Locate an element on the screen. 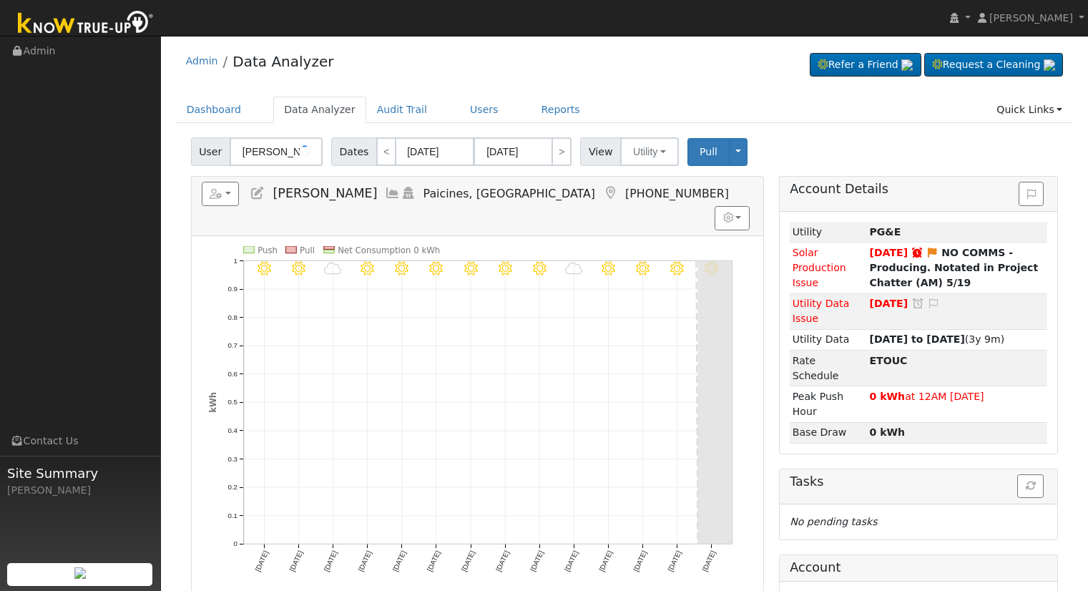  i: 9/16 - Clear is located at coordinates (504, 268).